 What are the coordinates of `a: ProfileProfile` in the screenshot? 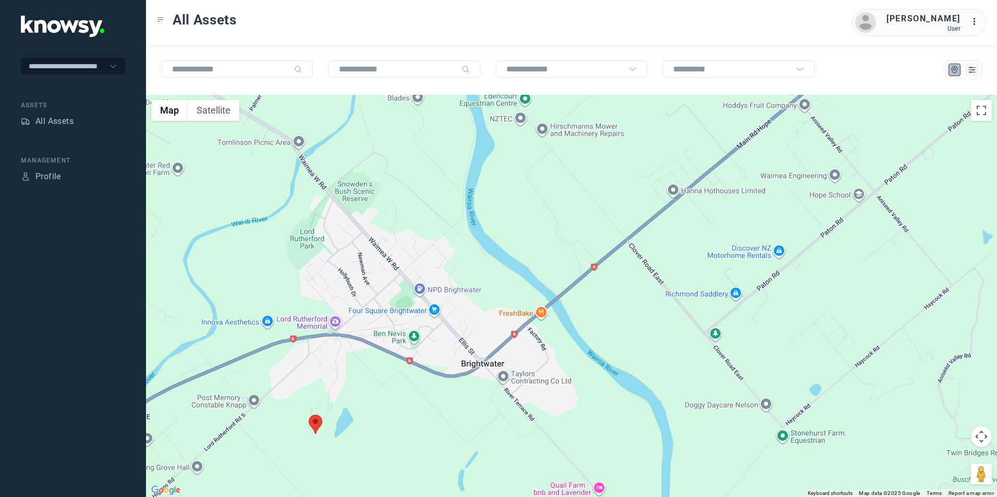 It's located at (41, 177).